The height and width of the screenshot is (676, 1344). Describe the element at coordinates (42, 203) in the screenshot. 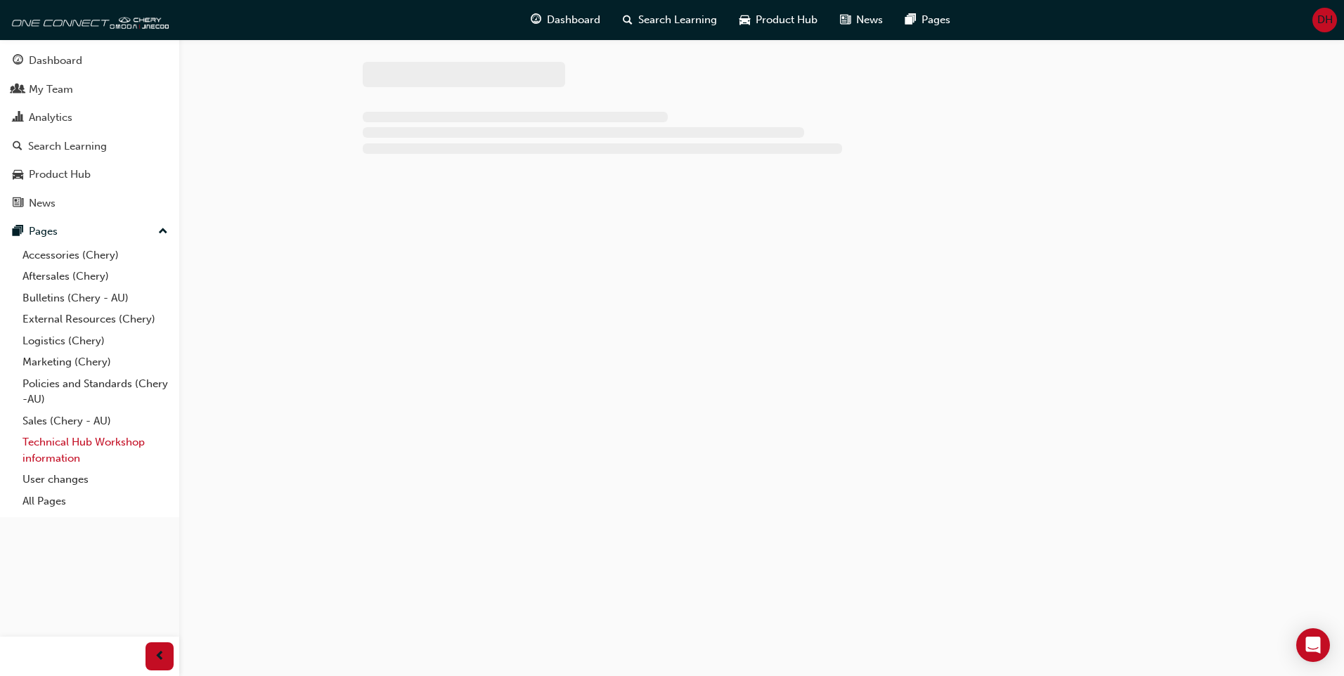

I see `div: News` at that location.